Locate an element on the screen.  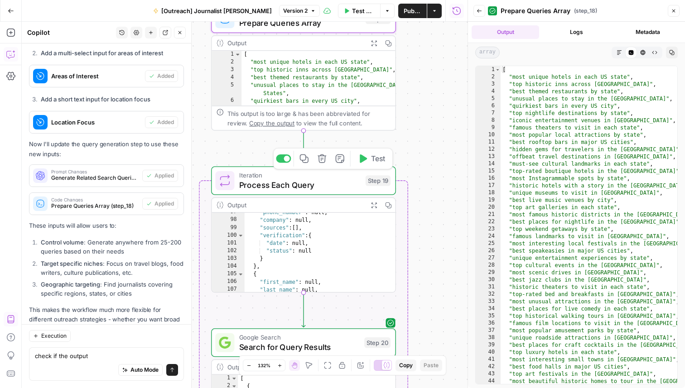
div: 100 is located at coordinates (228, 236).